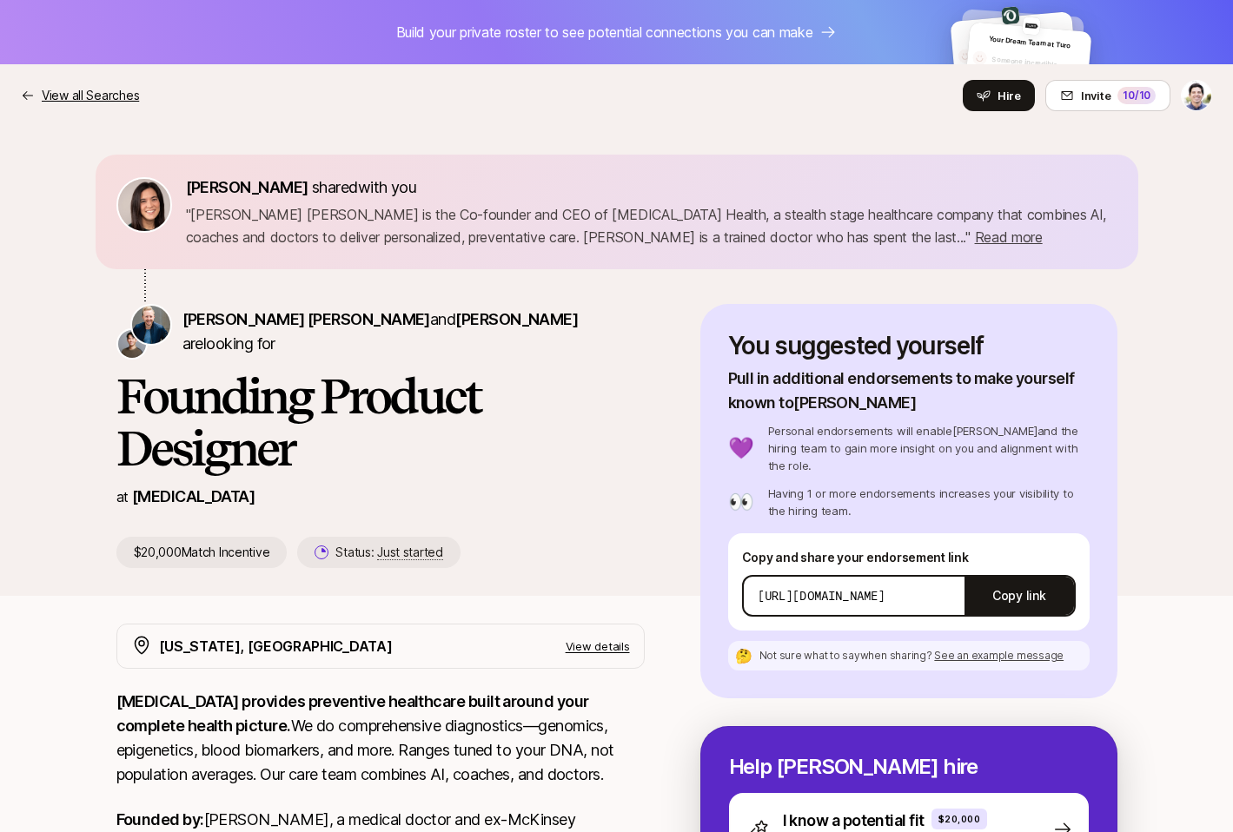 The image size is (1233, 832). I want to click on img: Max Gustofson, so click(1196, 96).